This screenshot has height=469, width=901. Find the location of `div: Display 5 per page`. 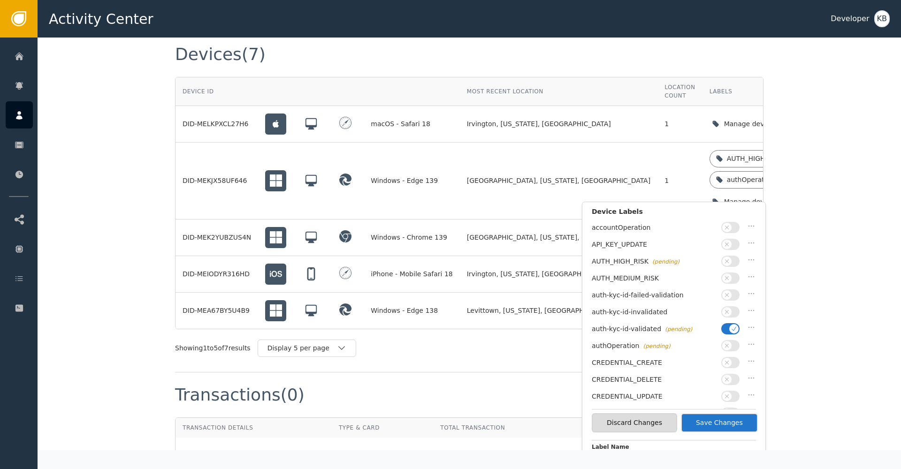

div: Display 5 per page is located at coordinates (302, 348).